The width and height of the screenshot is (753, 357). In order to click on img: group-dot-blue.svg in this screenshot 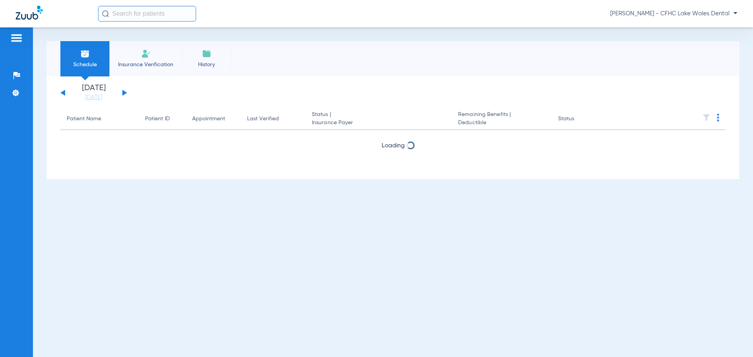, I will do `click(718, 118)`.